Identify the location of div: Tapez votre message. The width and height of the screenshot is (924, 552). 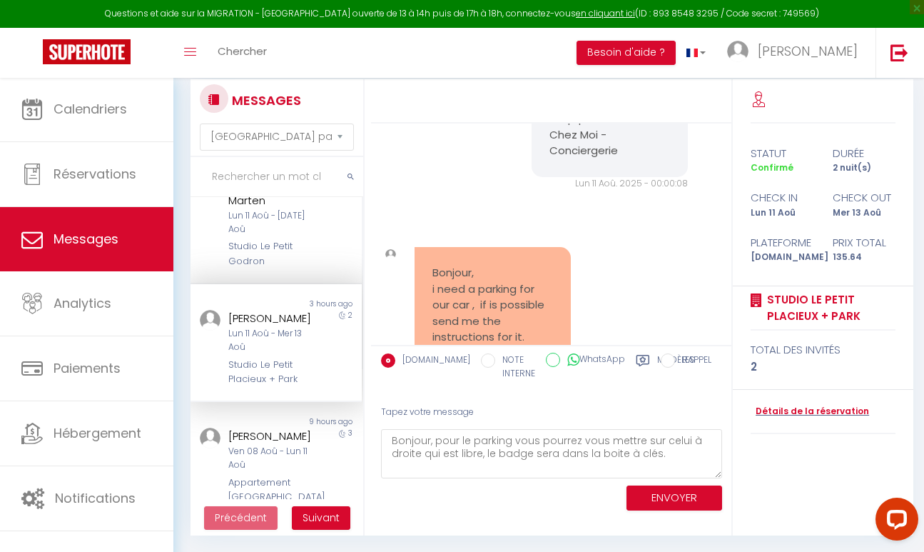
(552, 412).